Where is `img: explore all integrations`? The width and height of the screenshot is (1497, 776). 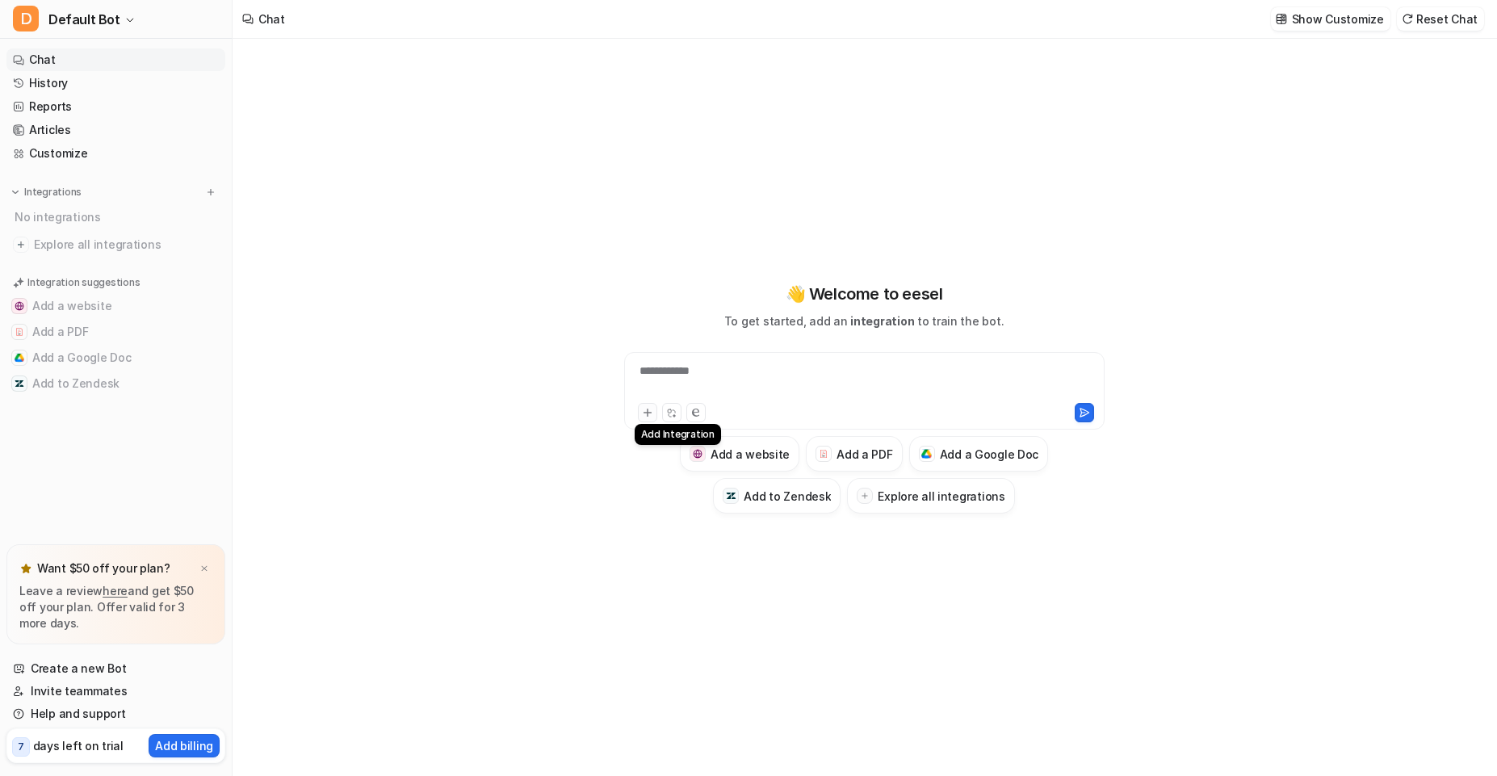
img: explore all integrations is located at coordinates (21, 245).